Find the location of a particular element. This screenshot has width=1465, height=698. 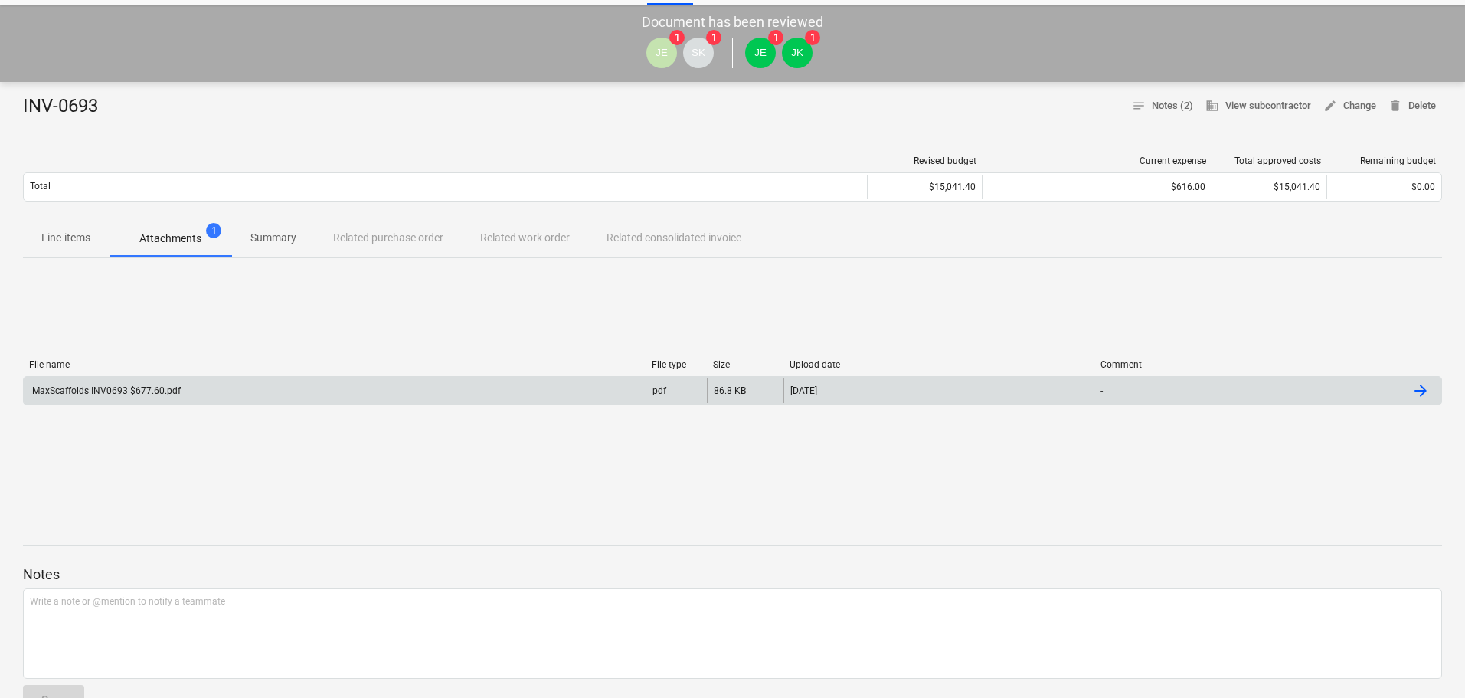

button: Delete is located at coordinates (1412, 106).